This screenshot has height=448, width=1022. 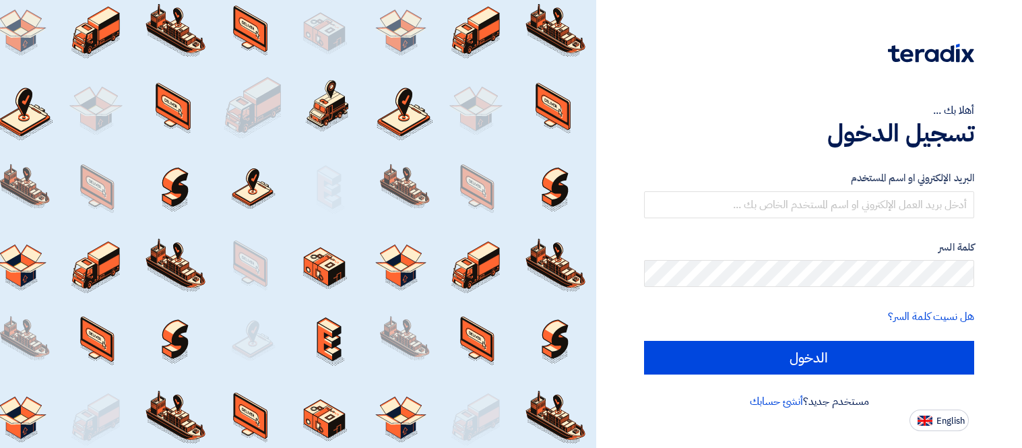 I want to click on input: الدخول, so click(x=809, y=358).